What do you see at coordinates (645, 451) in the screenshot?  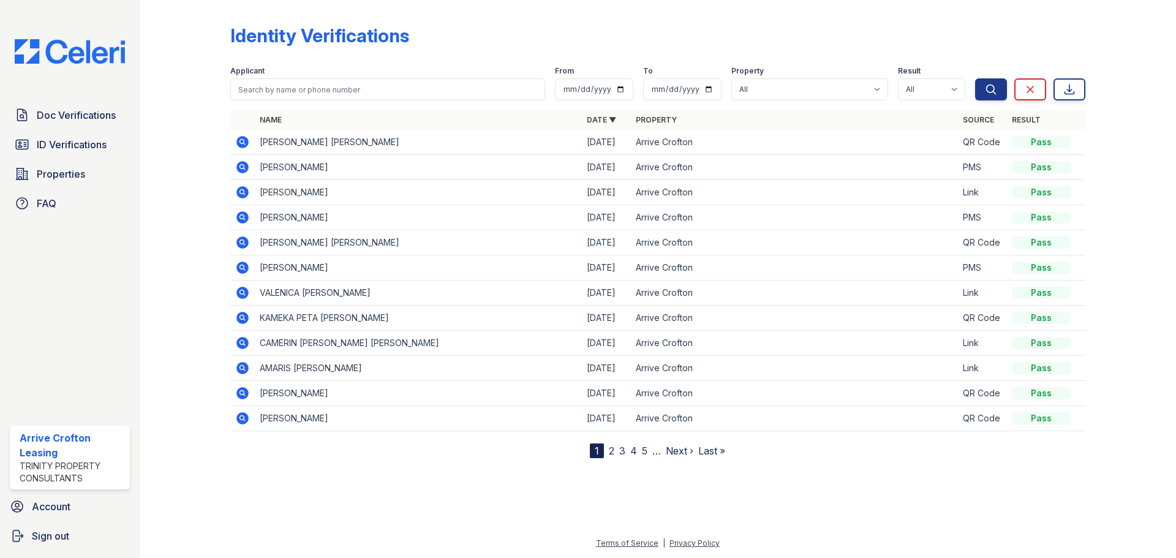 I see `a: 5` at bounding box center [645, 451].